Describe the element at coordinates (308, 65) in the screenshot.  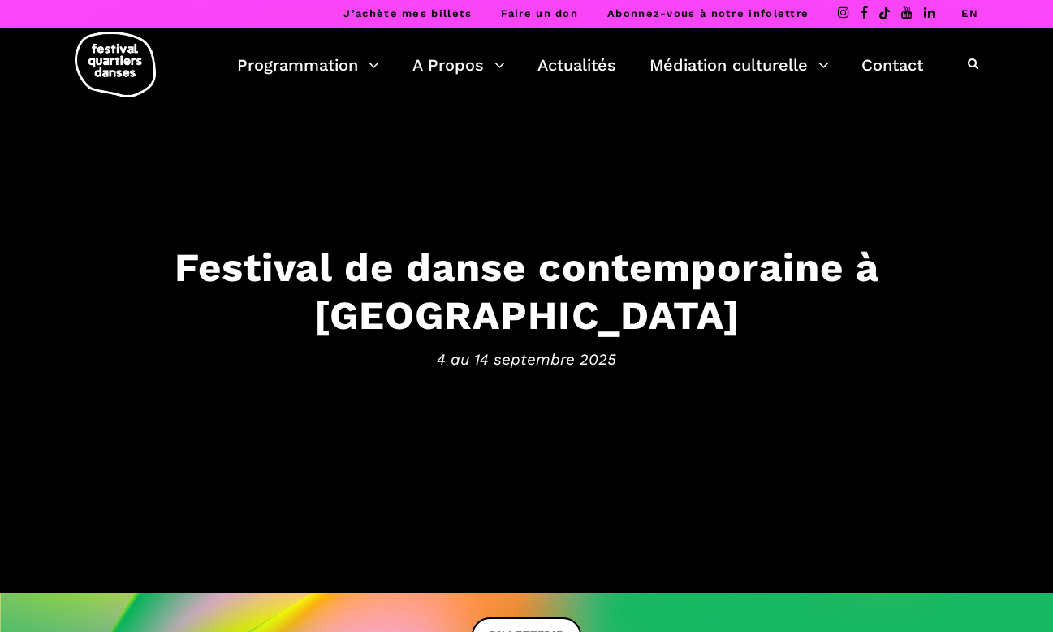
I see `a: Programmation` at that location.